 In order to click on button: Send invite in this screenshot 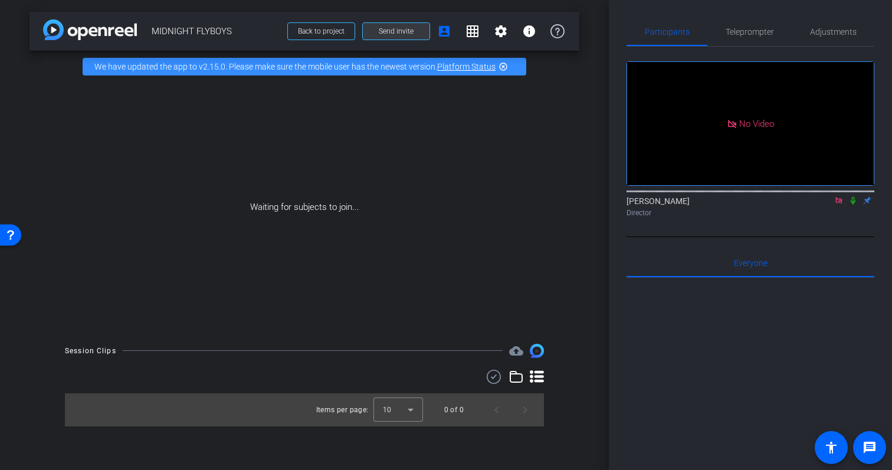, I will do `click(396, 31)`.